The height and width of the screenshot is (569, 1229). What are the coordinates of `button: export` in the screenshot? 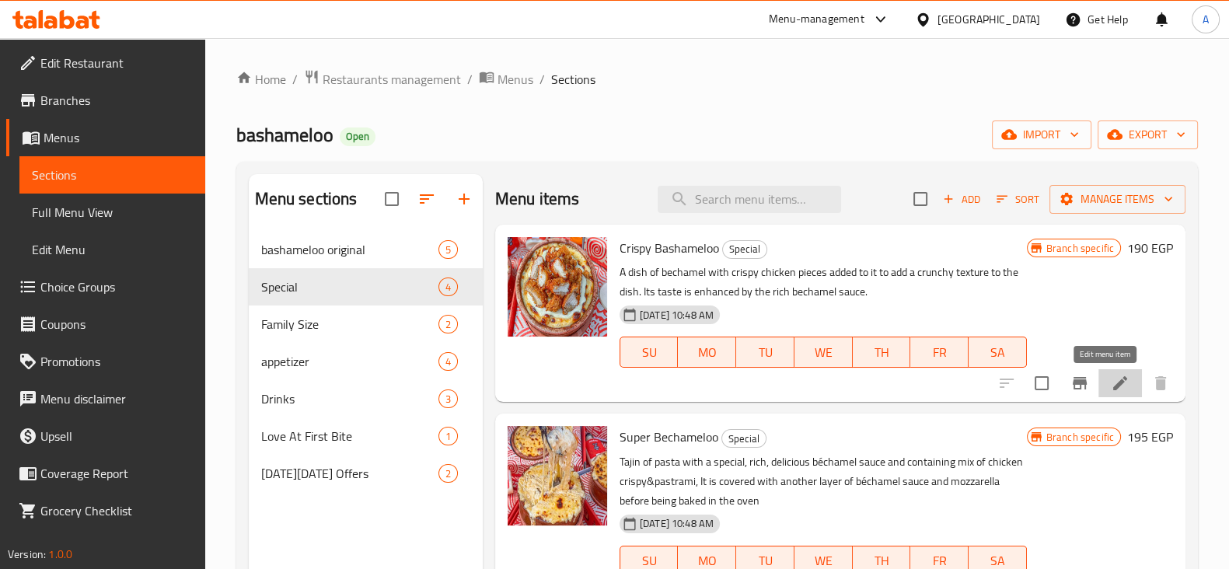 It's located at (1147, 134).